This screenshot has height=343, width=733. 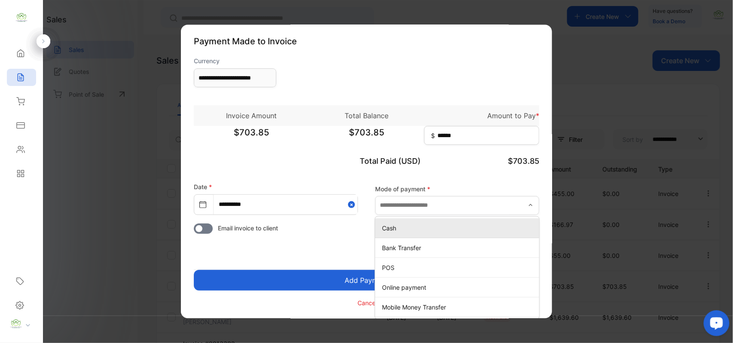 What do you see at coordinates (251, 116) in the screenshot?
I see `p: Invoice Amount` at bounding box center [251, 116].